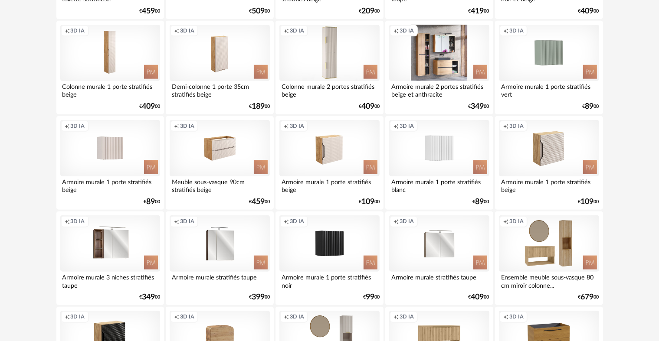  Describe the element at coordinates (478, 11) in the screenshot. I see `span: 419` at that location.